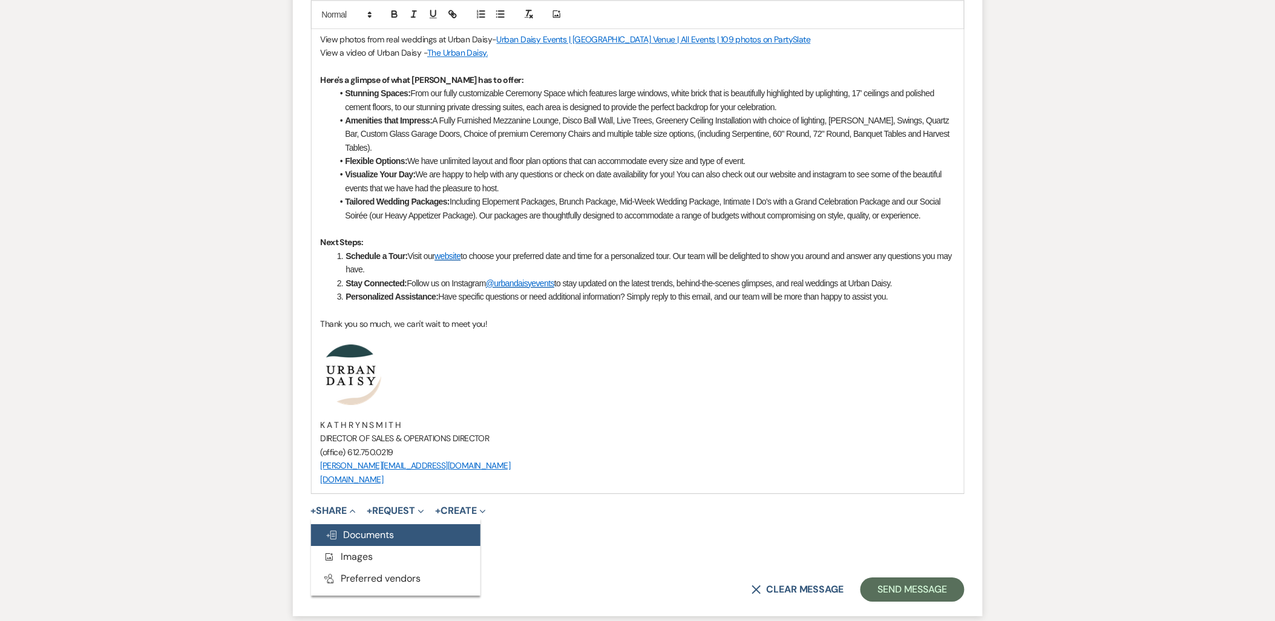  I want to click on a: @urbandaisyevents, so click(520, 283).